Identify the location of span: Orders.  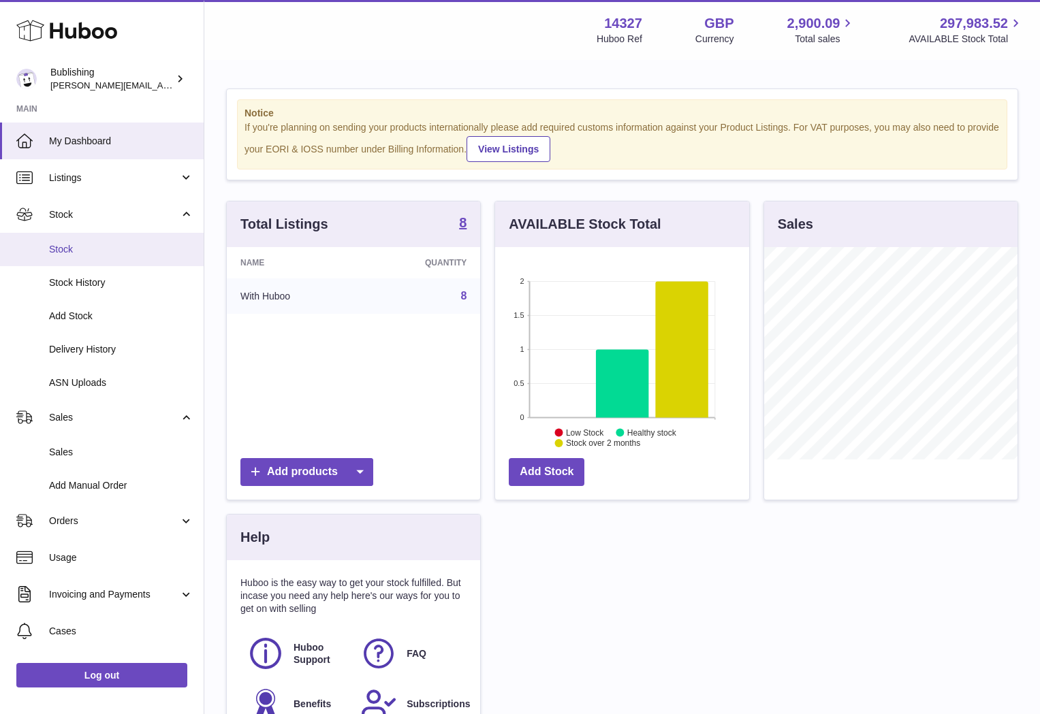
(114, 521).